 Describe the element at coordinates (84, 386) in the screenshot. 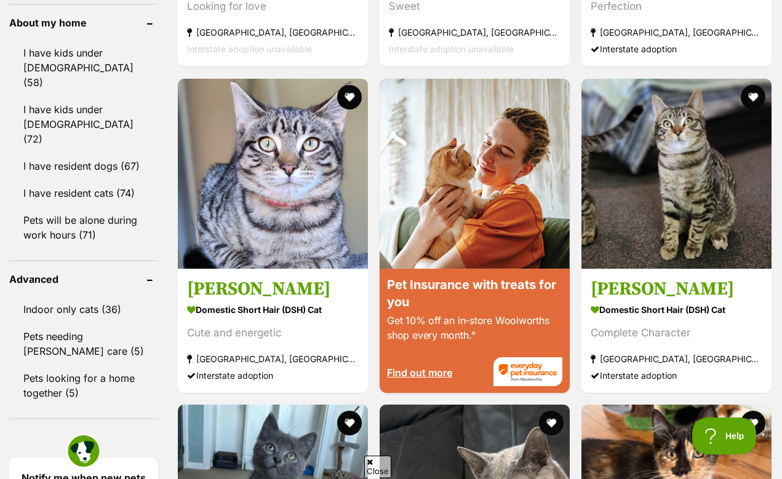

I see `a: Pets looking for a home together (5)` at that location.